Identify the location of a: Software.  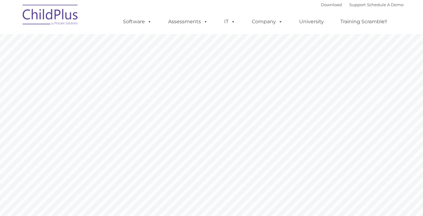
(137, 22).